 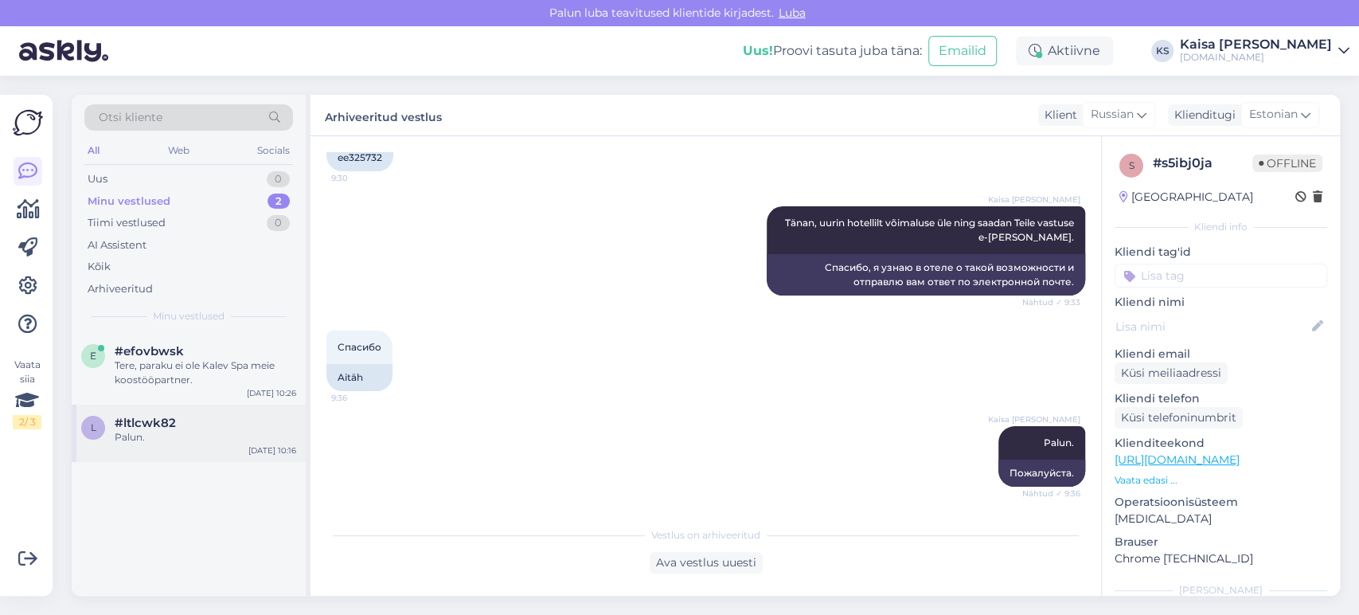 I want to click on div: Socials, so click(x=273, y=150).